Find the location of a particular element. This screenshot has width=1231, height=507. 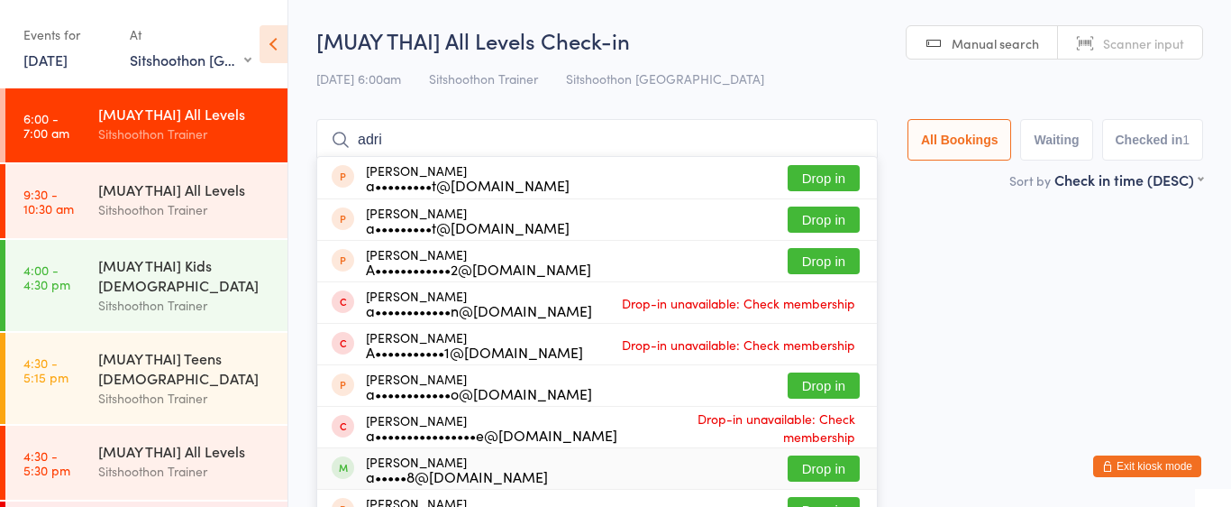

span: Manual search is located at coordinates (995, 43).